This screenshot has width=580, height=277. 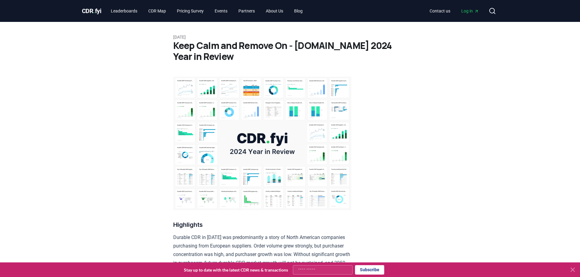 I want to click on a: Contact us, so click(x=440, y=11).